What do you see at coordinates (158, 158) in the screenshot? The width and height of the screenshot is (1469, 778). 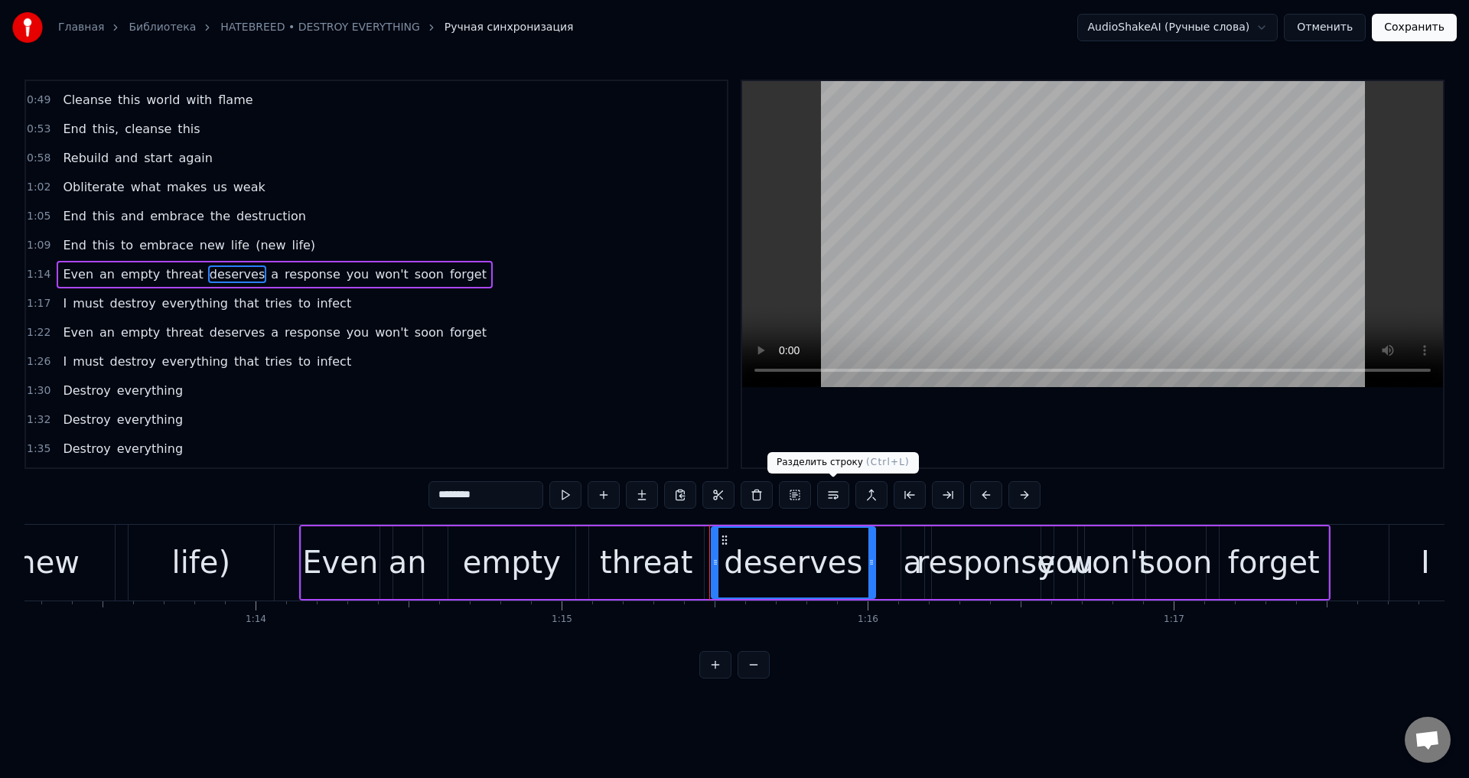 I see `span: start` at bounding box center [158, 158].